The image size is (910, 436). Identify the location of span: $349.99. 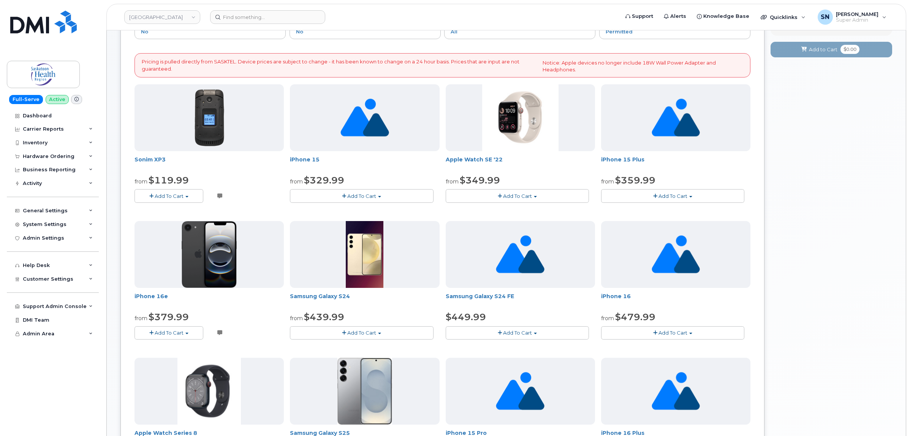
(480, 180).